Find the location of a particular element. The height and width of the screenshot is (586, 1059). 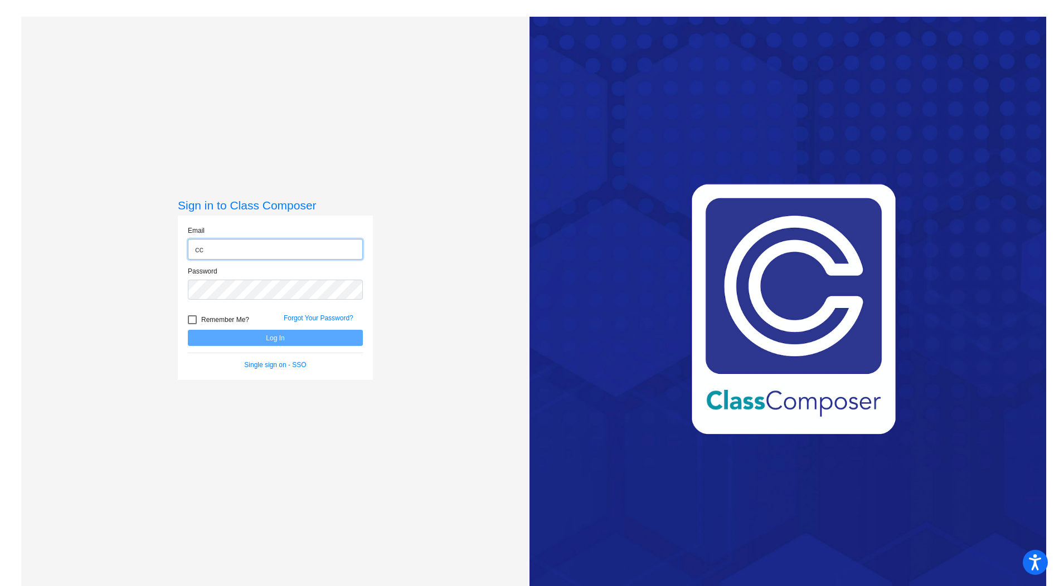

label: Password is located at coordinates (202, 271).